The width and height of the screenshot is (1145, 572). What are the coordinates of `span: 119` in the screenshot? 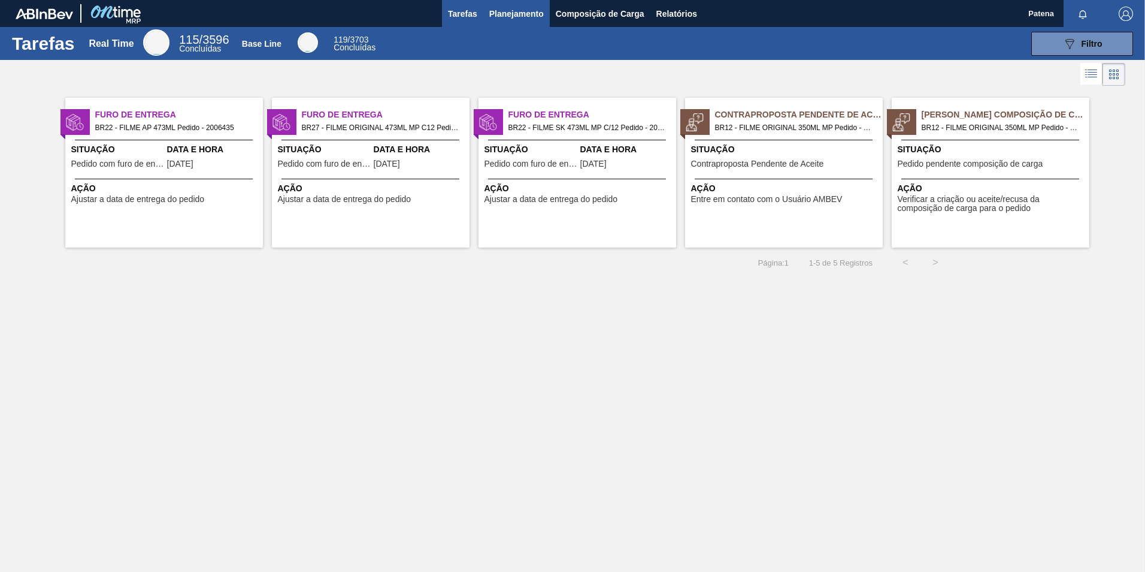 It's located at (340, 40).